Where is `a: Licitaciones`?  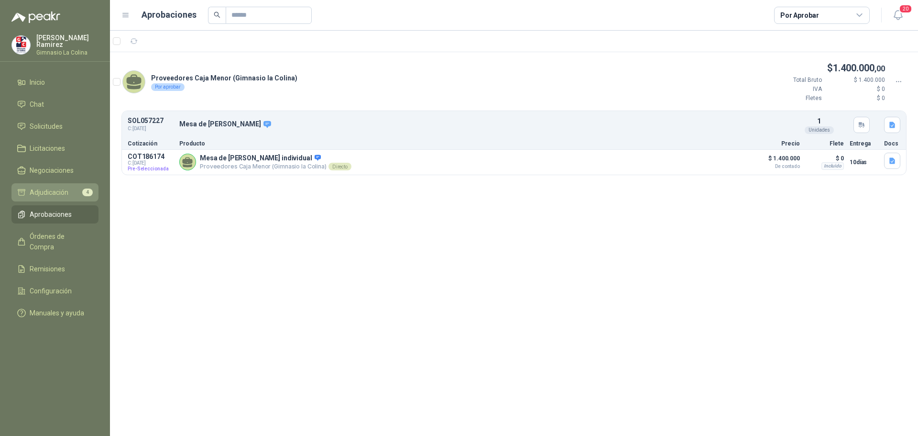
a: Licitaciones is located at coordinates (55, 148).